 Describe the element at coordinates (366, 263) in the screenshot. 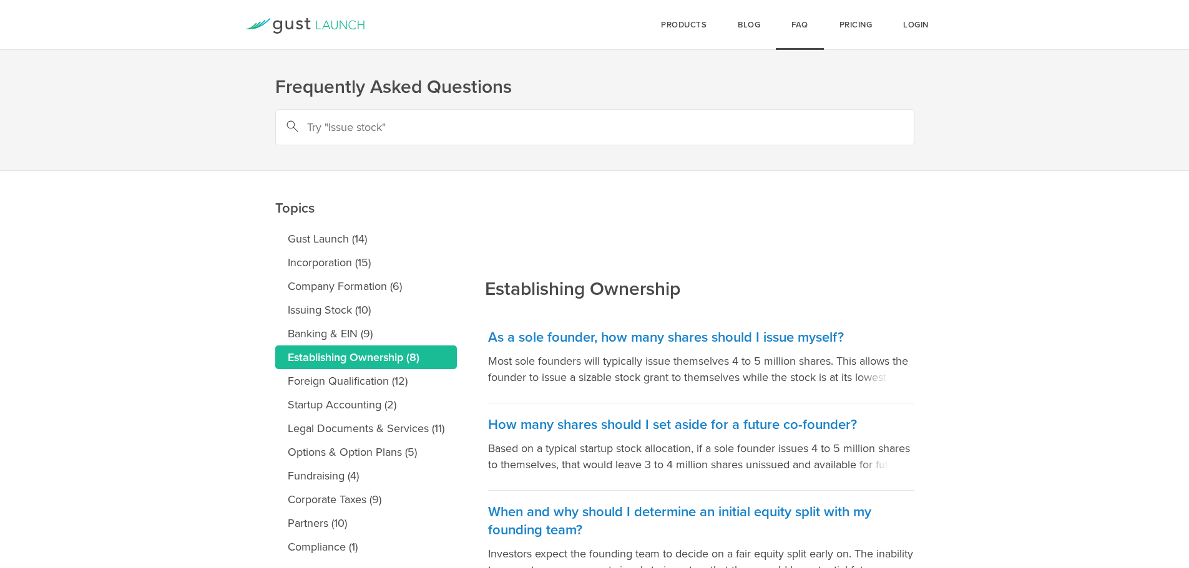

I see `a: Incorporation (15)` at that location.